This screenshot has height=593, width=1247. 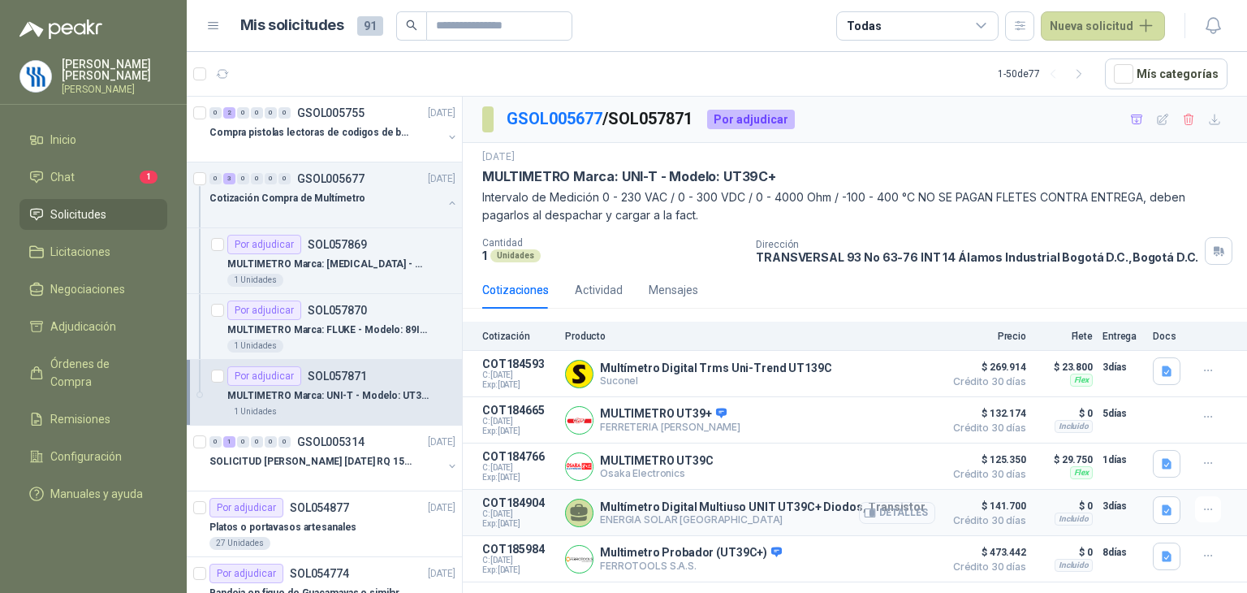 What do you see at coordinates (986, 552) in the screenshot?
I see `span: $ 473.442` at bounding box center [986, 552].